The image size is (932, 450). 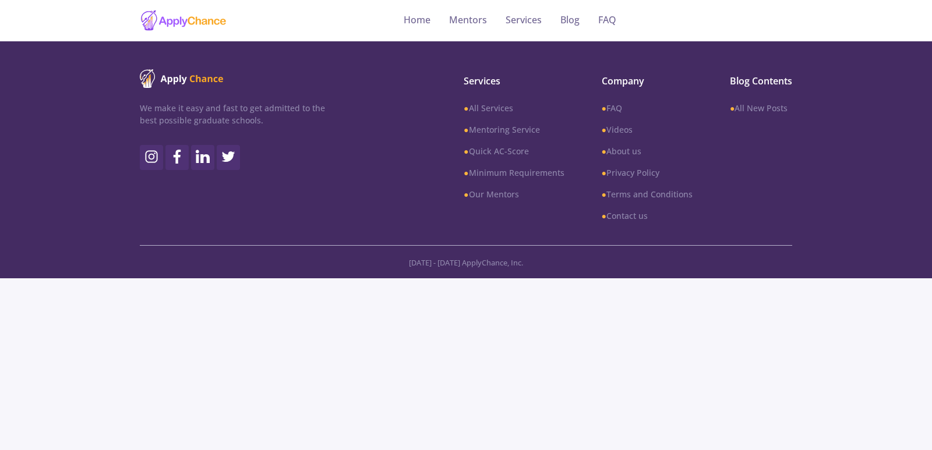 I want to click on img: applychance logo, so click(x=184, y=20).